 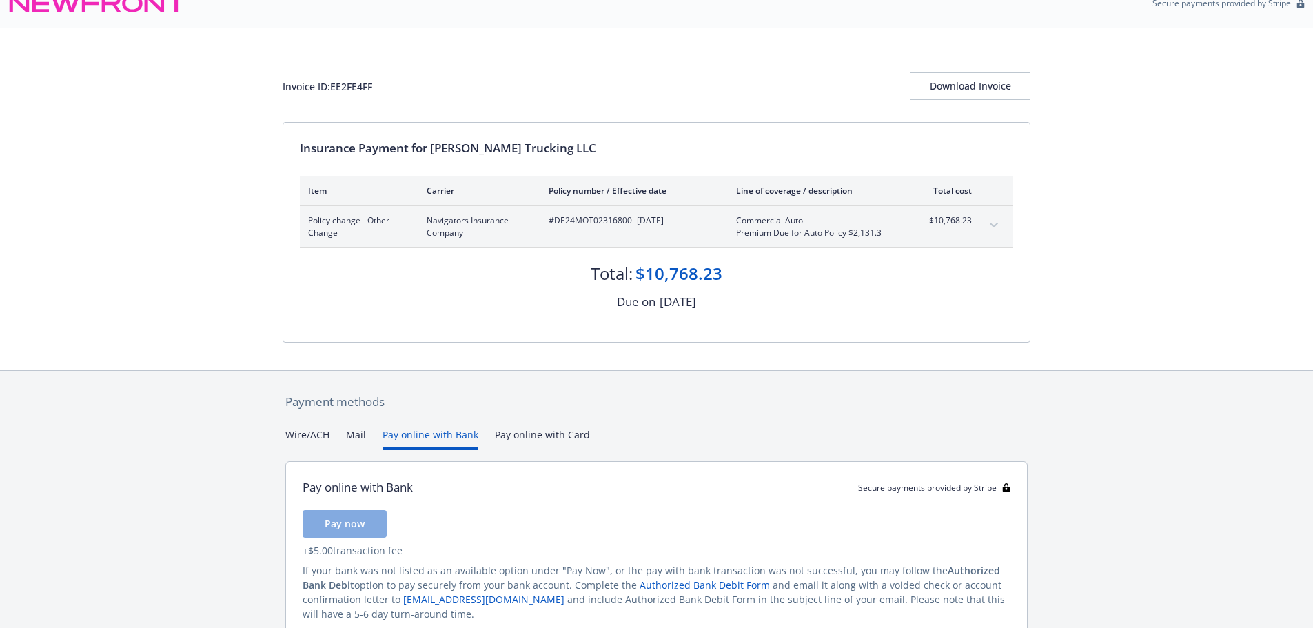 What do you see at coordinates (704, 584) in the screenshot?
I see `a: Authorized Bank Debit Form` at bounding box center [704, 584].